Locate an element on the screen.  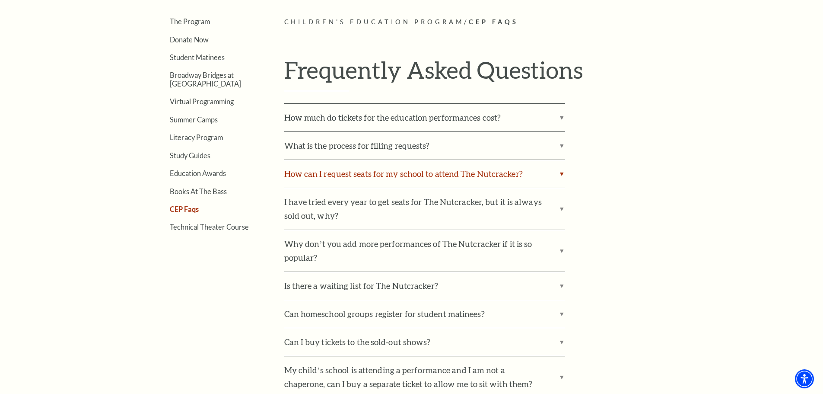
a: Education Awards is located at coordinates (198, 173).